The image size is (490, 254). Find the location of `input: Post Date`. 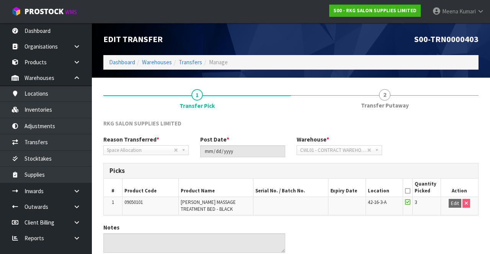

input: Post Date is located at coordinates (243, 151).